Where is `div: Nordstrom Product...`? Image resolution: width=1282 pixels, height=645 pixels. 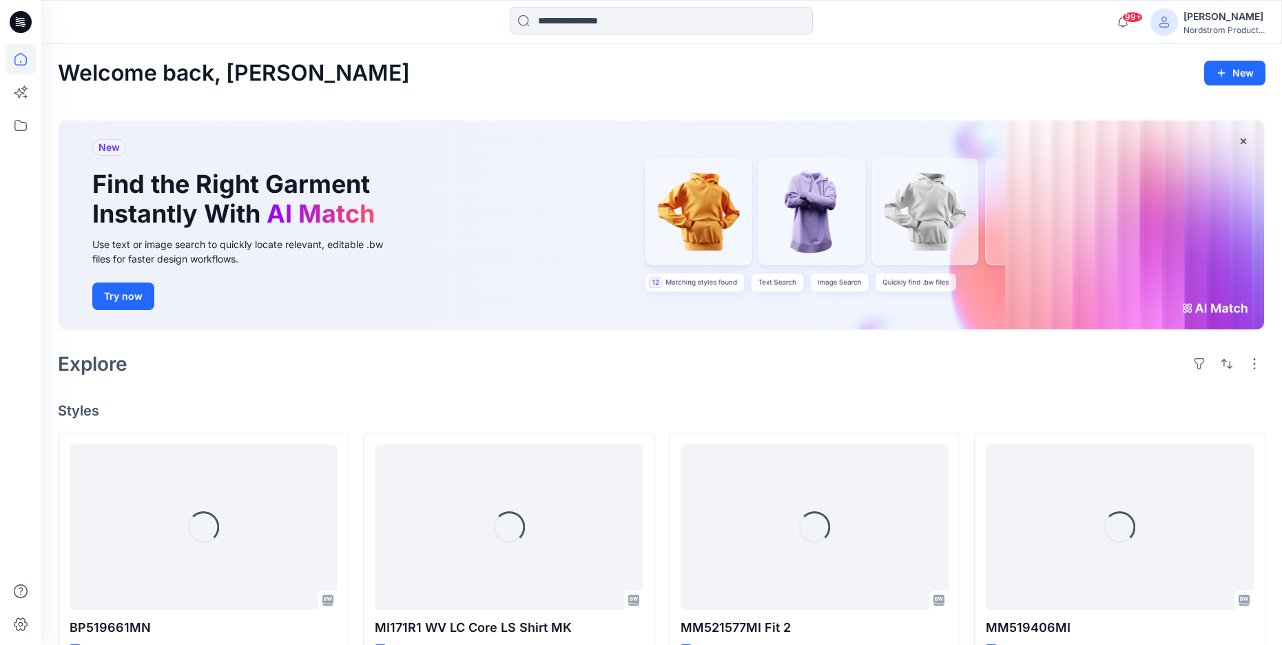 div: Nordstrom Product... is located at coordinates (1224, 30).